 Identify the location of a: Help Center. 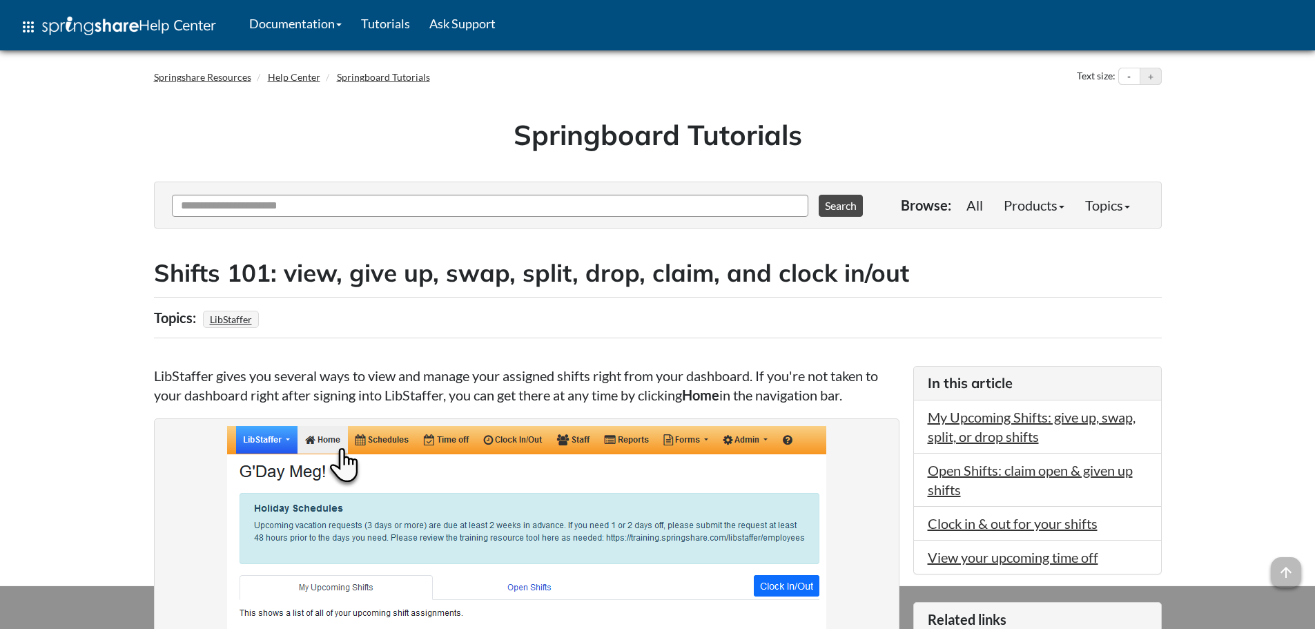
(294, 77).